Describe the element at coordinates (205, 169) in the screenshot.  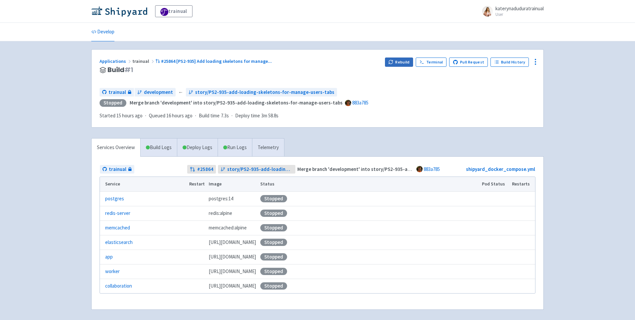
I see `strong: # 25864` at that location.